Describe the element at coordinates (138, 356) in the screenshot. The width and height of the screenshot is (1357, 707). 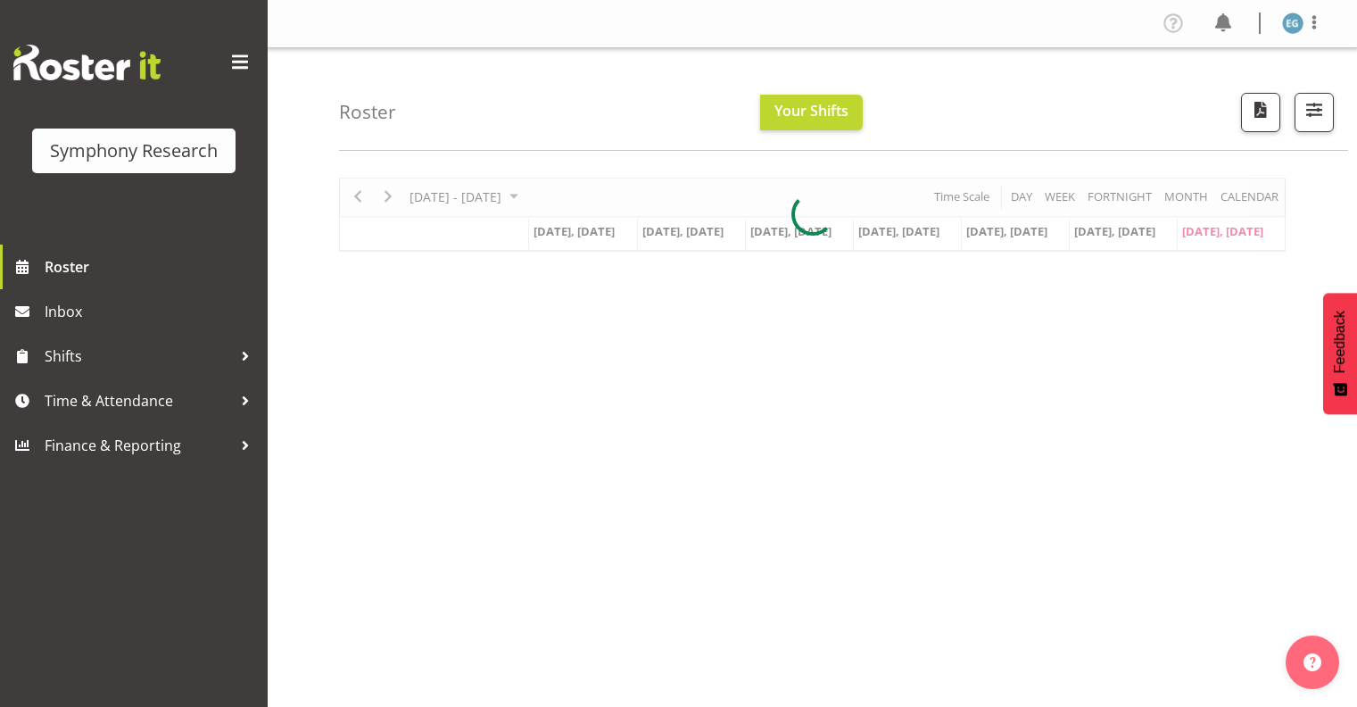
I see `span: Shifts` at that location.